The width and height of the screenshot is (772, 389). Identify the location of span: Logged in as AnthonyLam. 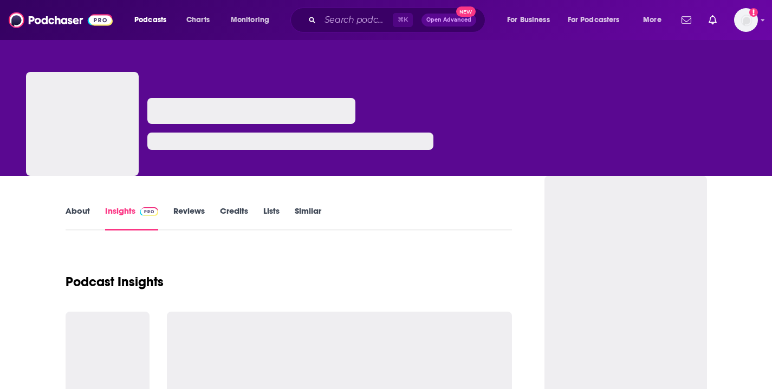
(746, 20).